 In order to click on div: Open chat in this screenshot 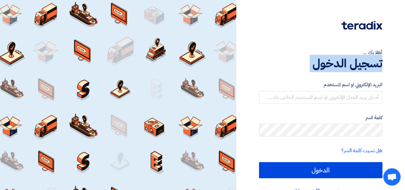, I will do `click(392, 177)`.